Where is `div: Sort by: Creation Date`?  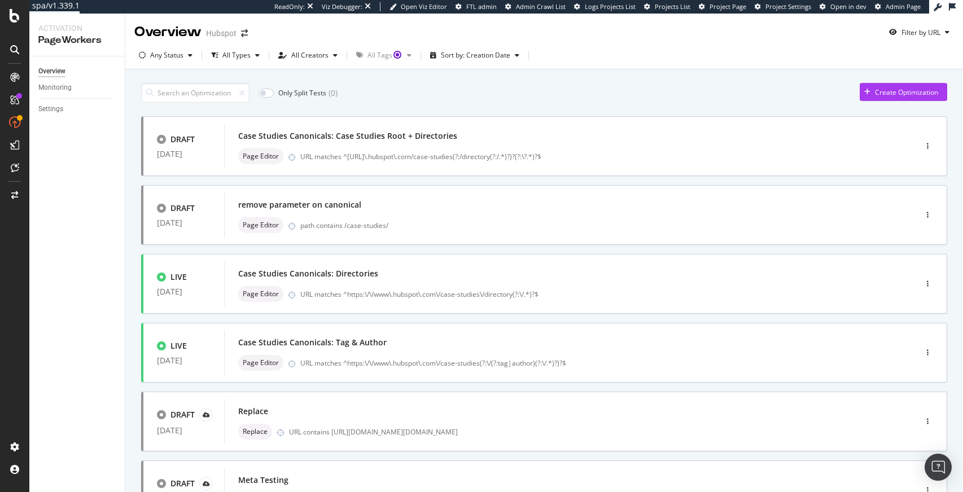 div: Sort by: Creation Date is located at coordinates (476, 55).